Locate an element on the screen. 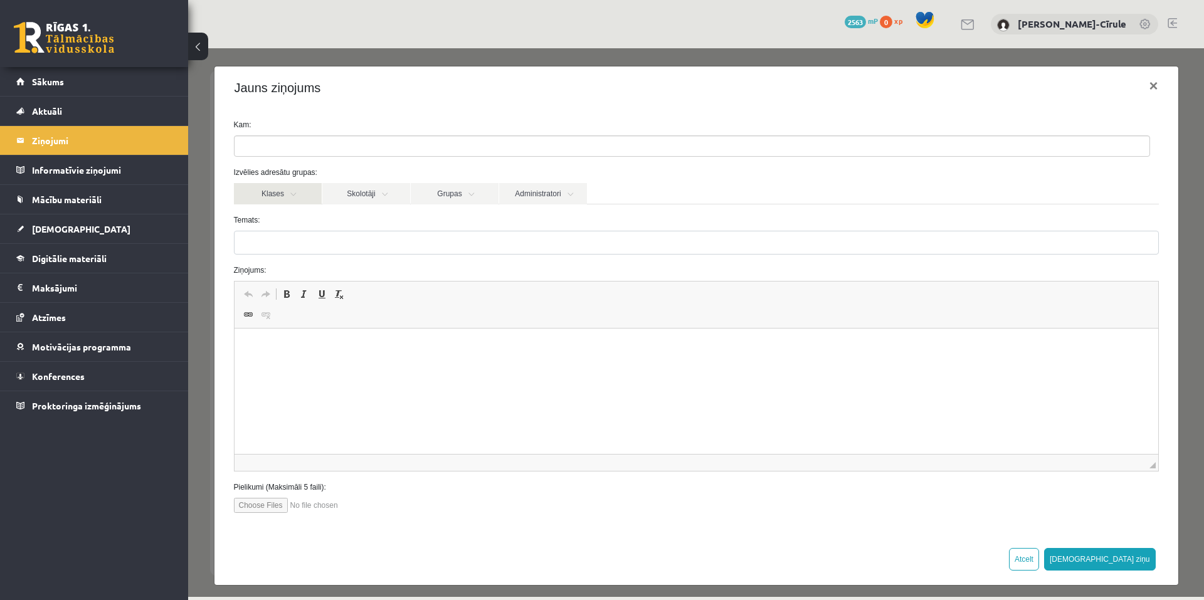 The width and height of the screenshot is (1204, 600). legend: Maksājumi is located at coordinates (102, 288).